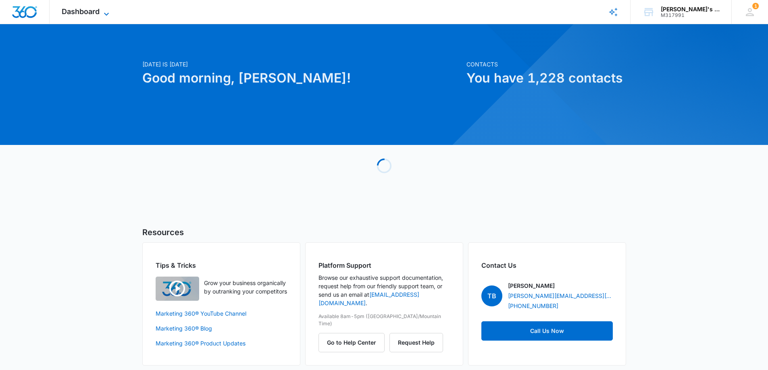  Describe the element at coordinates (690, 9) in the screenshot. I see `div: account name` at that location.